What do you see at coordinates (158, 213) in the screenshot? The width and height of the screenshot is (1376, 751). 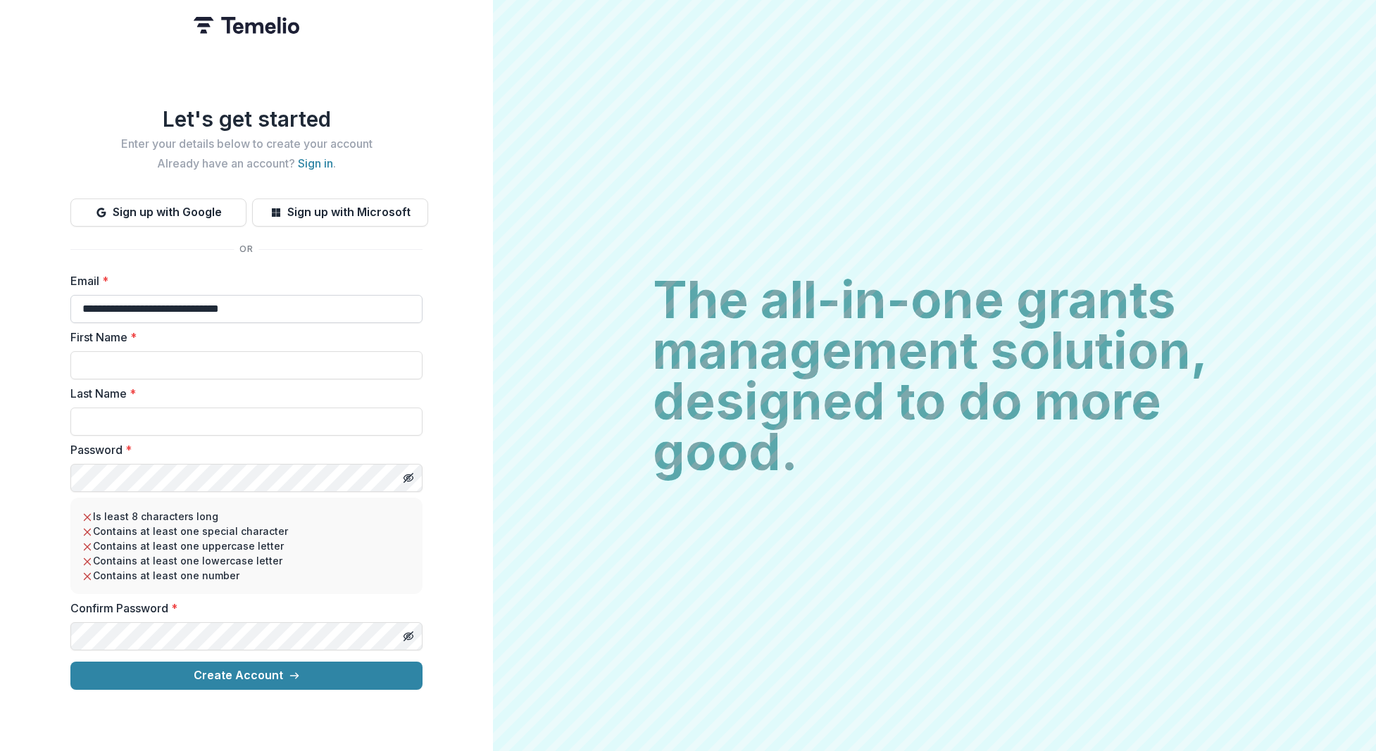 I see `button: Sign up with Google` at bounding box center [158, 213].